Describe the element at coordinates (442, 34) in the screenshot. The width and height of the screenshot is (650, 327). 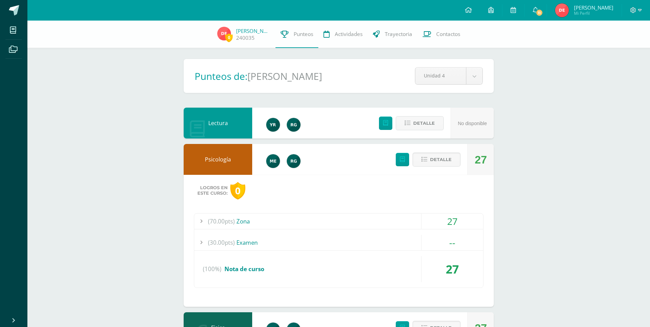
I see `a: Contactos` at that location.